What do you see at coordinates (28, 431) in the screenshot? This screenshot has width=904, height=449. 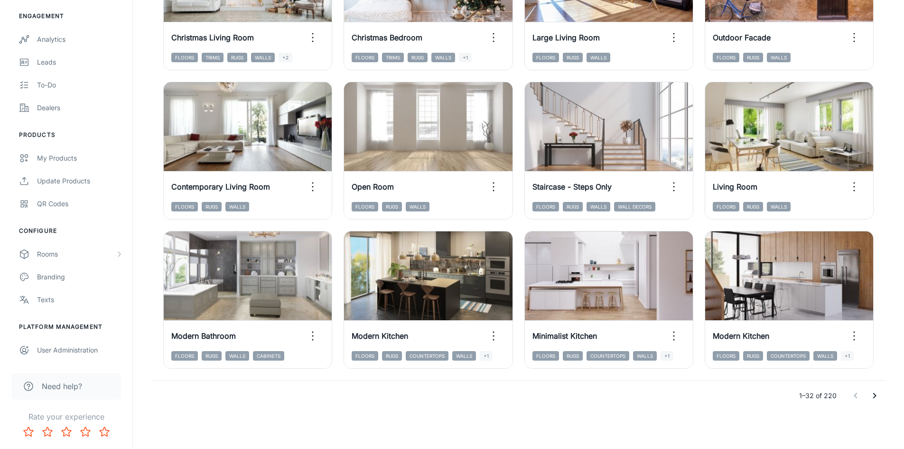 I see `button: Rate 1 star` at bounding box center [28, 431].